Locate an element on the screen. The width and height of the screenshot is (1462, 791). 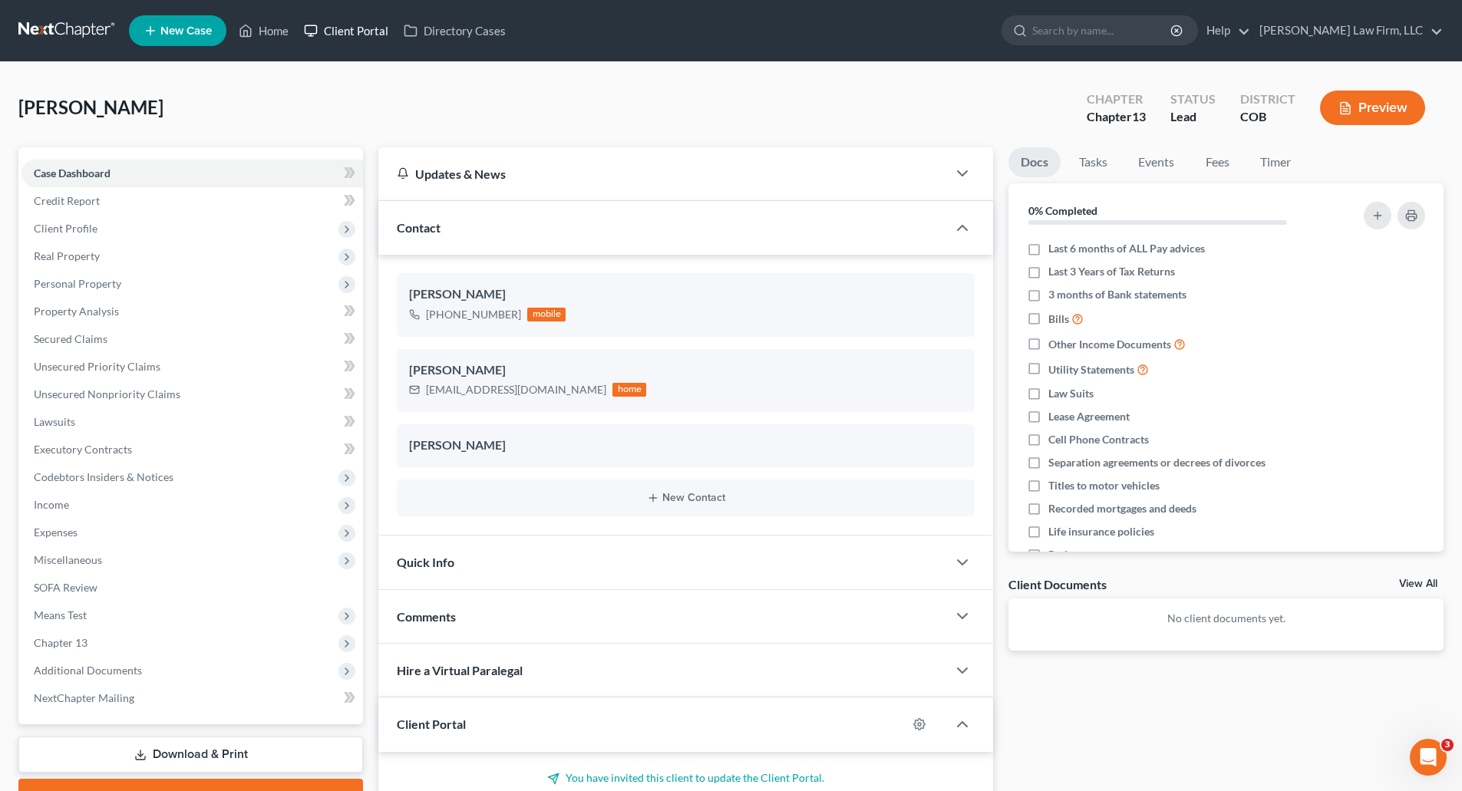
a: View All is located at coordinates (1418, 584).